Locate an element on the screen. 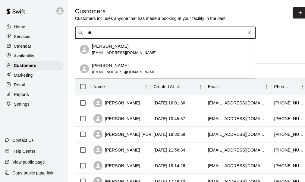  a: Availability is located at coordinates (34, 56).